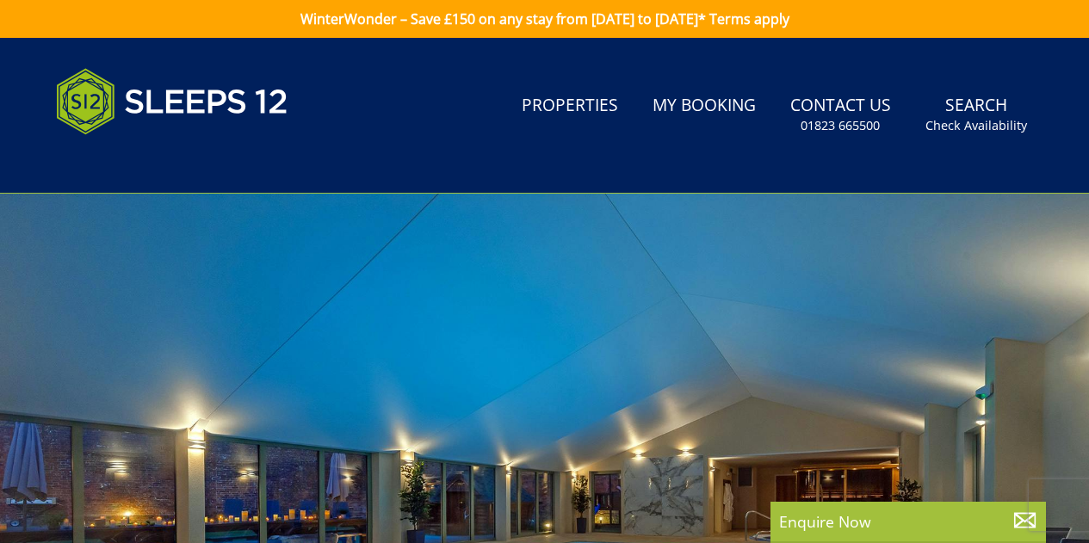 The height and width of the screenshot is (543, 1089). What do you see at coordinates (172, 102) in the screenshot?
I see `img: Sleeps 12` at bounding box center [172, 102].